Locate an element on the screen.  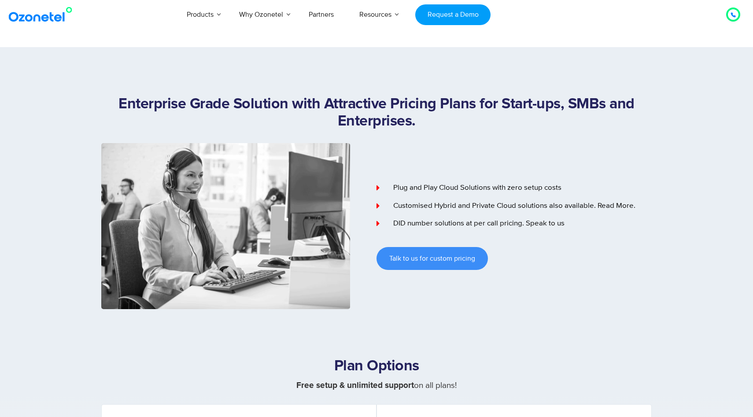
a: Talk to us for custom pricing is located at coordinates (432, 259).